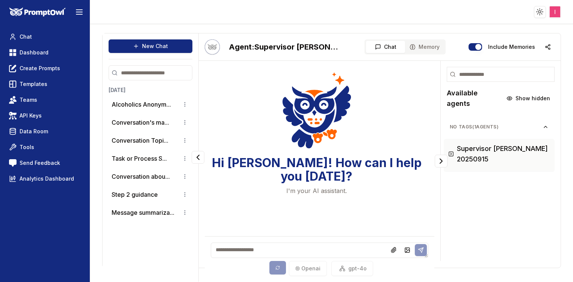 Image resolution: width=573 pixels, height=282 pixels. What do you see at coordinates (212, 47) in the screenshot?
I see `button: Talk with Hootie` at bounding box center [212, 47].